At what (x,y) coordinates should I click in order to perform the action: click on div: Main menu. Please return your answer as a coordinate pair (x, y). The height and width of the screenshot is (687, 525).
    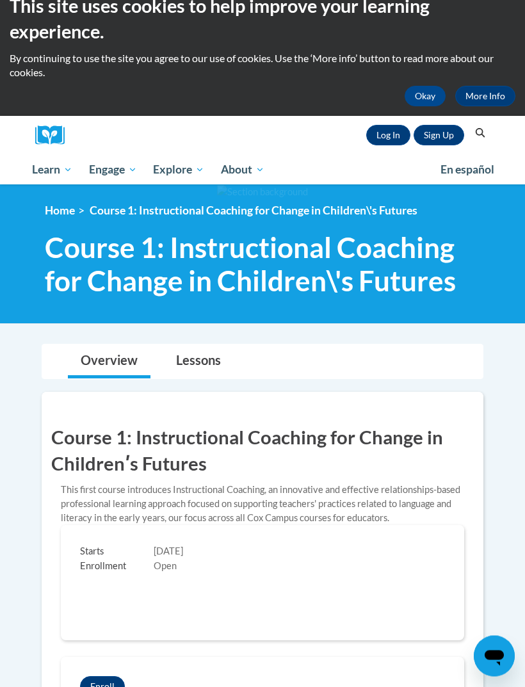
    Looking at the image, I should click on (263, 170).